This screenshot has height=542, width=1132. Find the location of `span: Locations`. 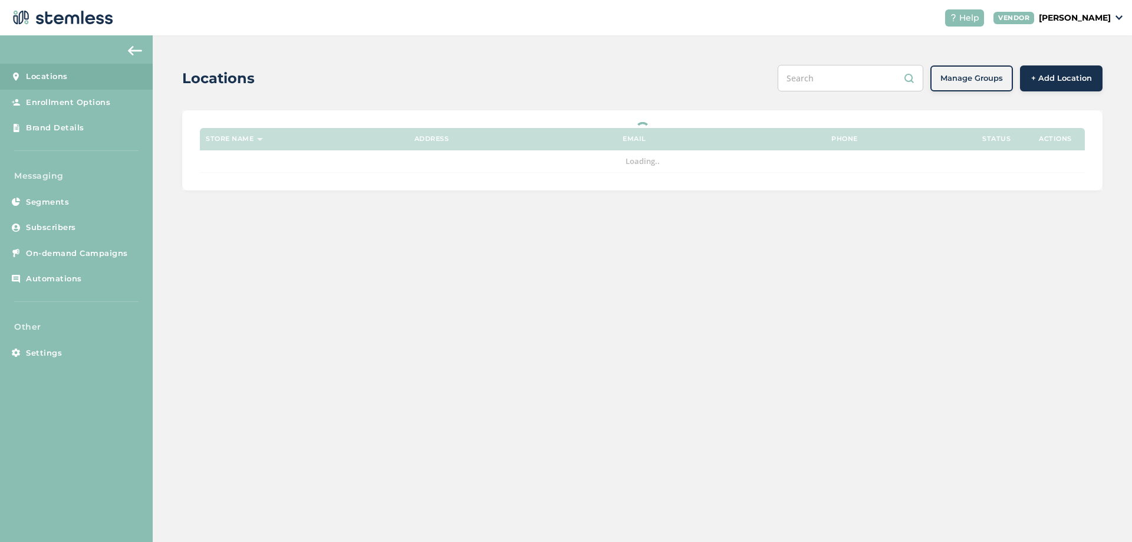

span: Locations is located at coordinates (47, 77).